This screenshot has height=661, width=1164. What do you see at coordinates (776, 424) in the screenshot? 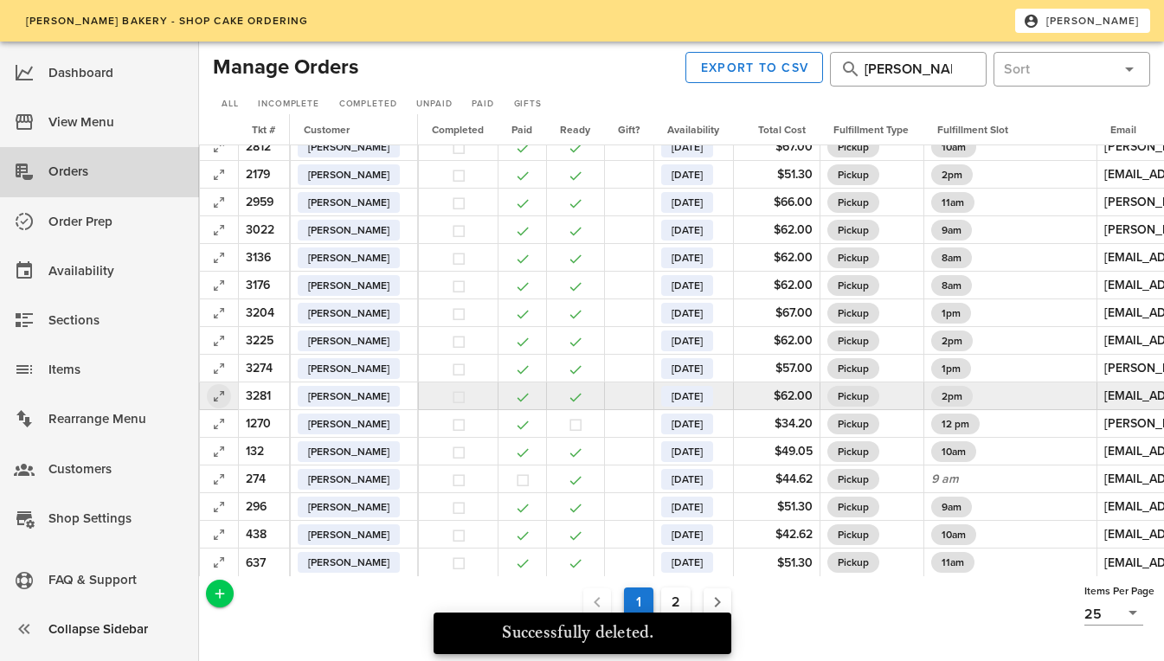
I see `td: $34.20` at bounding box center [776, 424].